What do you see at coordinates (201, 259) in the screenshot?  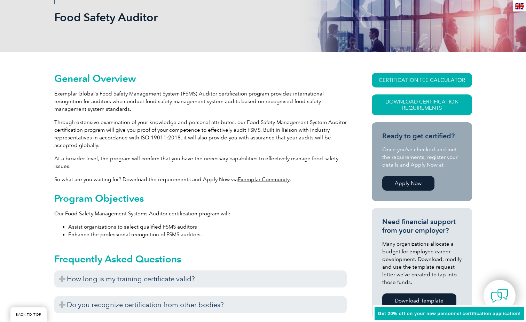 I see `h2: Frequently Asked Questions` at bounding box center [201, 259].